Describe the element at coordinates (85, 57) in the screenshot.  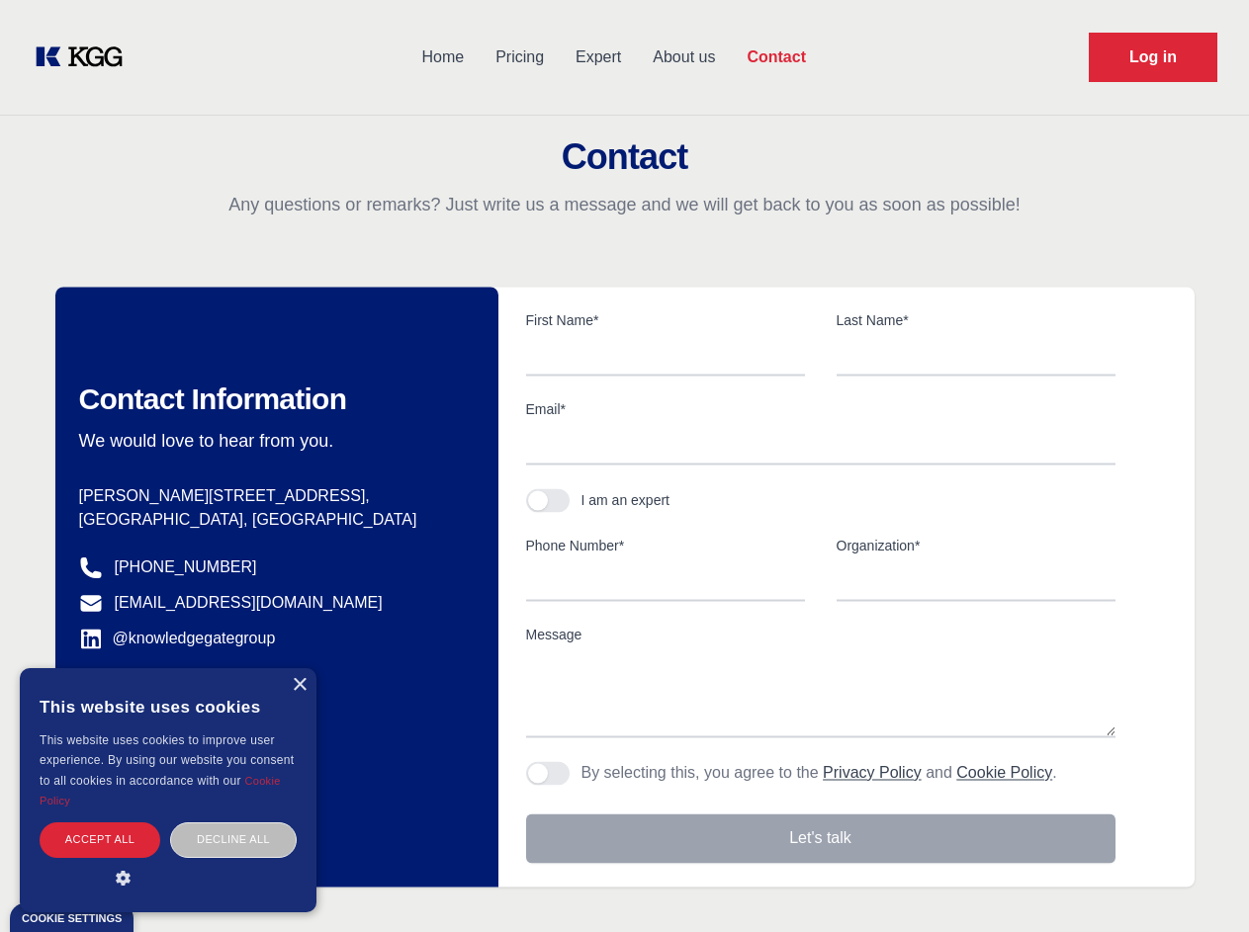
I see `a: KOL Knowledge Platform: Talk to Key External Experts (KEE)` at that location.